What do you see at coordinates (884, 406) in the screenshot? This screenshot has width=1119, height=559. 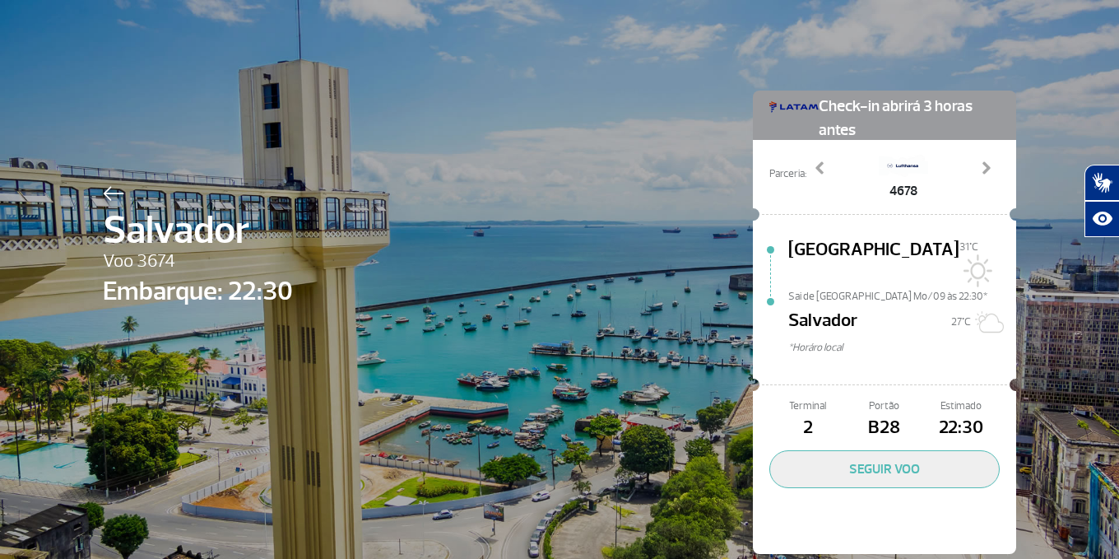 I see `span: Portão` at bounding box center [884, 406].